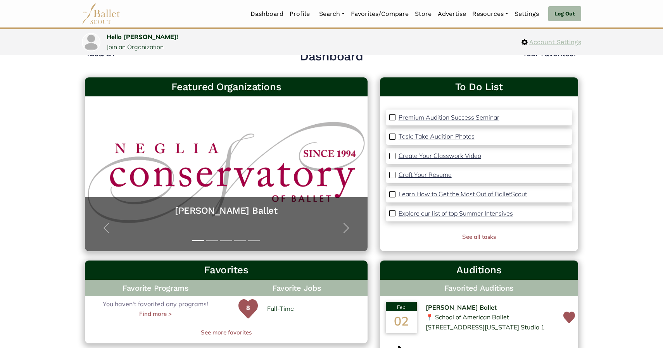 This screenshot has width=663, height=348. What do you see at coordinates (226, 270) in the screenshot?
I see `h3: Favorites` at bounding box center [226, 270].